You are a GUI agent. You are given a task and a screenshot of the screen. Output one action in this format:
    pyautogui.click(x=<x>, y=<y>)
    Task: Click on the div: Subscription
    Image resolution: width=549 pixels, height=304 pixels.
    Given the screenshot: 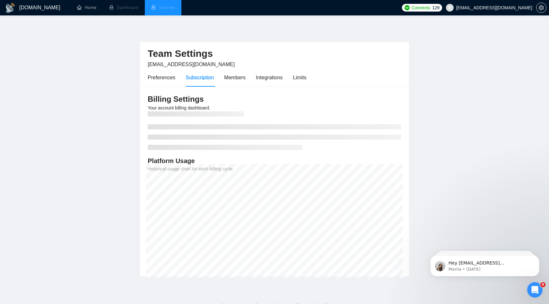 What is the action you would take?
    pyautogui.click(x=200, y=77)
    